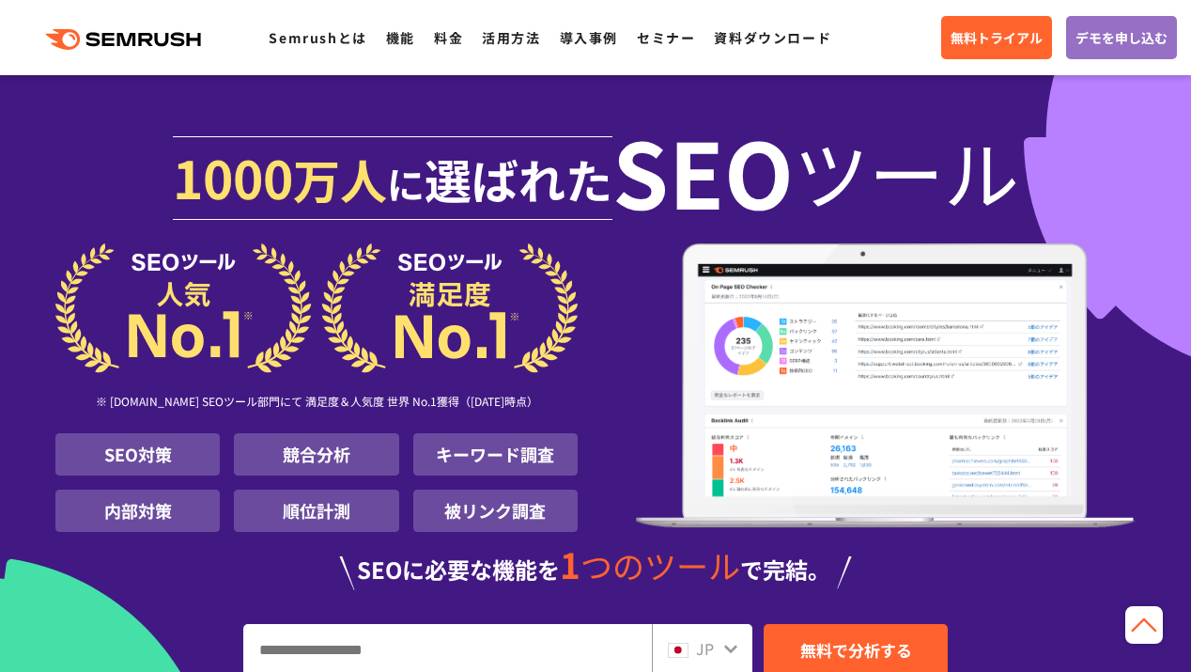 Image resolution: width=1191 pixels, height=672 pixels. What do you see at coordinates (316, 454) in the screenshot?
I see `li: 競合分析` at bounding box center [316, 454].